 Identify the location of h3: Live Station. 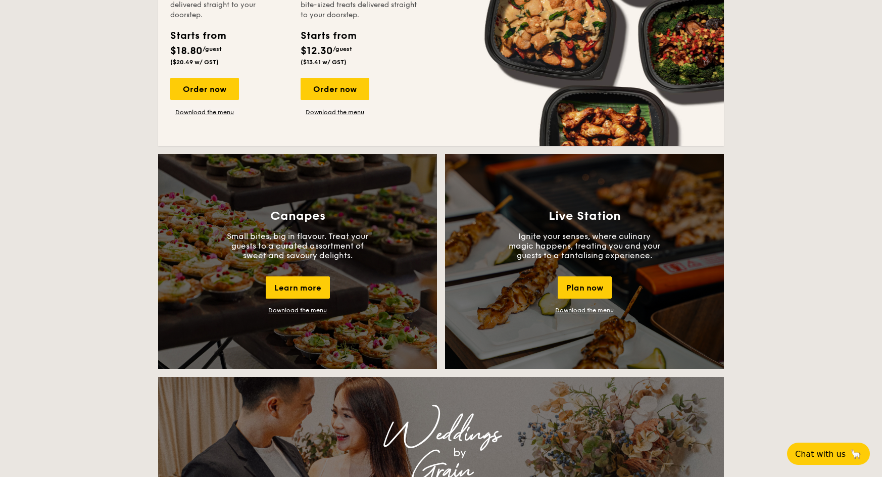
(585, 216).